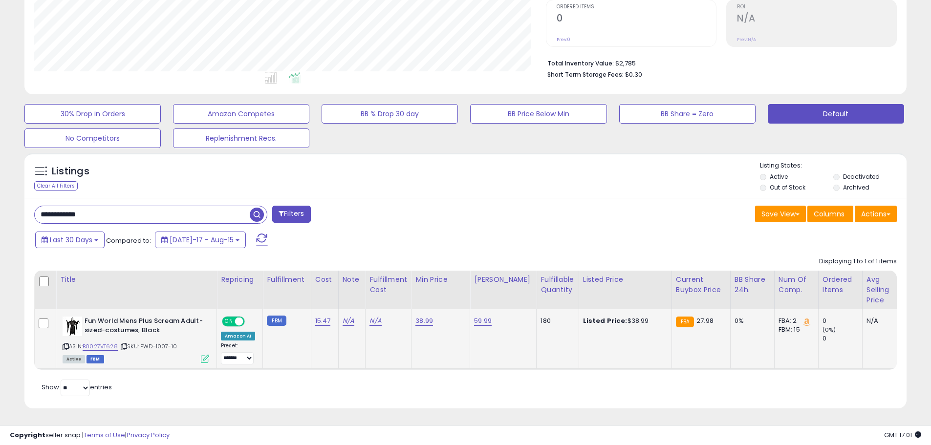 The image size is (931, 445). I want to click on a: 15.47, so click(323, 321).